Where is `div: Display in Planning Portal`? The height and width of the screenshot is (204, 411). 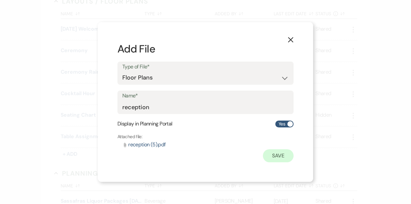 div: Display in Planning Portal is located at coordinates (206, 124).